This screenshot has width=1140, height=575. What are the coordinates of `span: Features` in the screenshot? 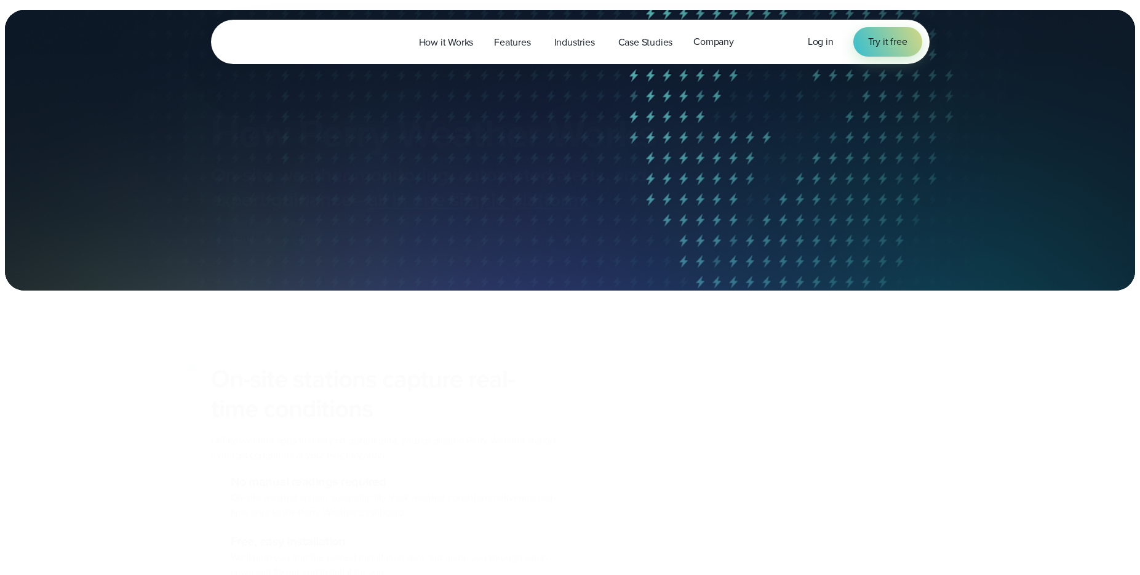 It's located at (512, 42).